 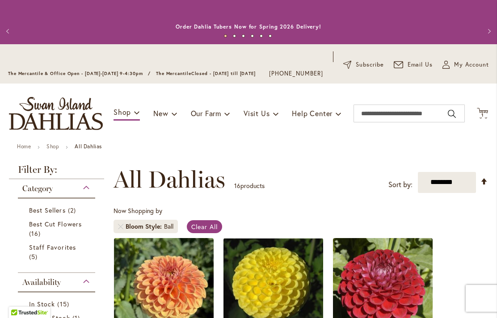 I want to click on span: Shop, so click(x=122, y=112).